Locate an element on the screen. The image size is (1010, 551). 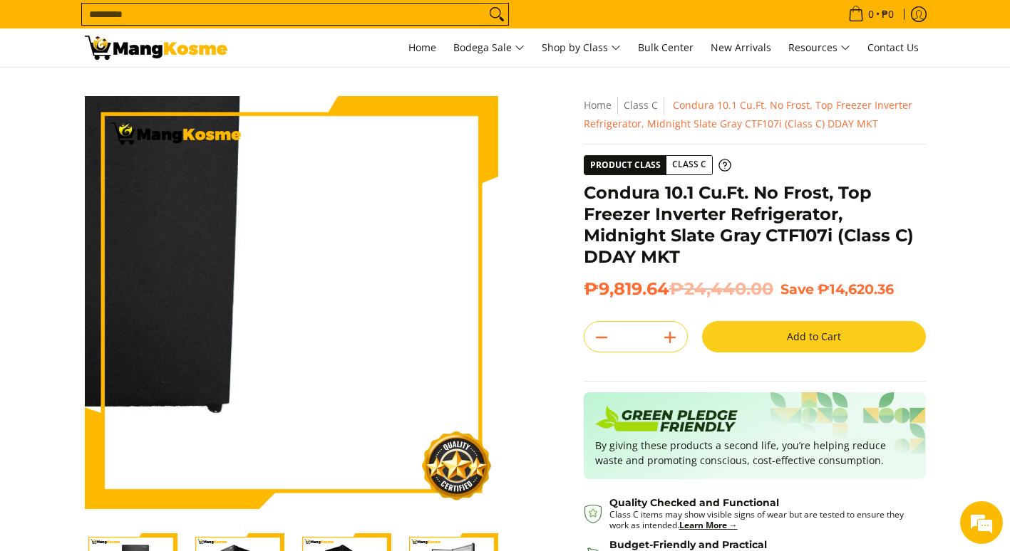
p: Class C items may show visible signs of wear but are tested to ensure they work as intended. is located at coordinates (760, 520).